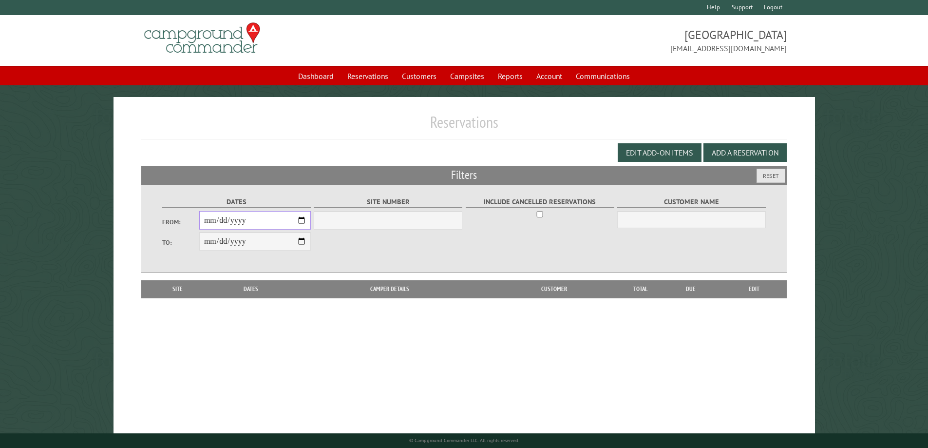 This screenshot has height=448, width=928. What do you see at coordinates (236, 202) in the screenshot?
I see `label: Dates` at bounding box center [236, 202].